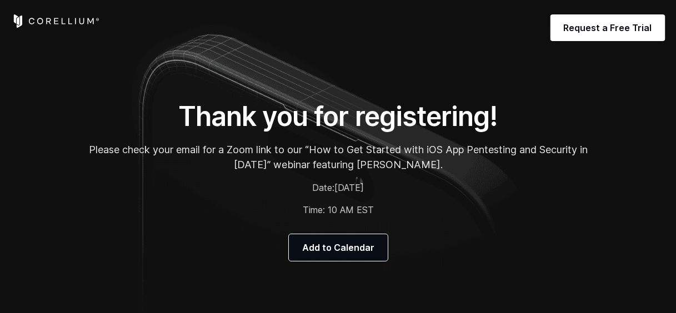  What do you see at coordinates (607, 28) in the screenshot?
I see `a: Request a Free Trial` at bounding box center [607, 28].